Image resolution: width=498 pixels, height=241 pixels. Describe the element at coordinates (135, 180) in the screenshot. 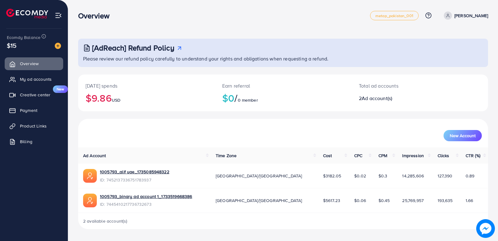

I see `span: ID: 7452137336751783937` at that location.